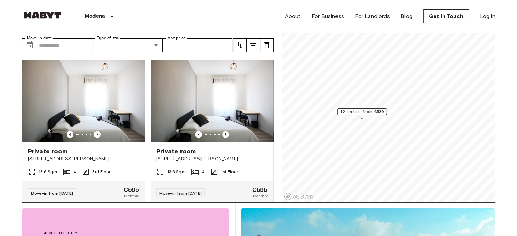  I want to click on button: Choose date, so click(30, 45).